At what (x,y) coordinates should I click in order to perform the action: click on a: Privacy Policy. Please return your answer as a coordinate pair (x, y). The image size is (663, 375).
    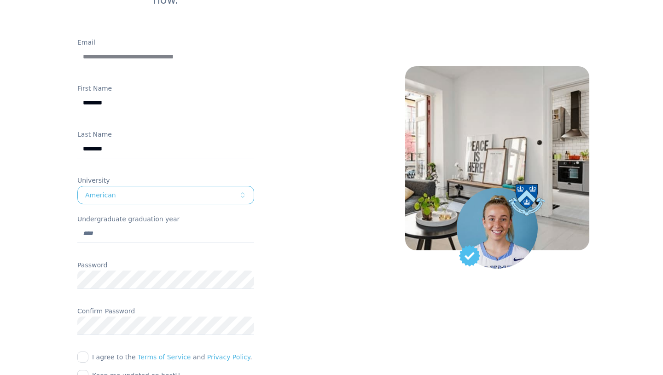
    Looking at the image, I should click on (228, 357).